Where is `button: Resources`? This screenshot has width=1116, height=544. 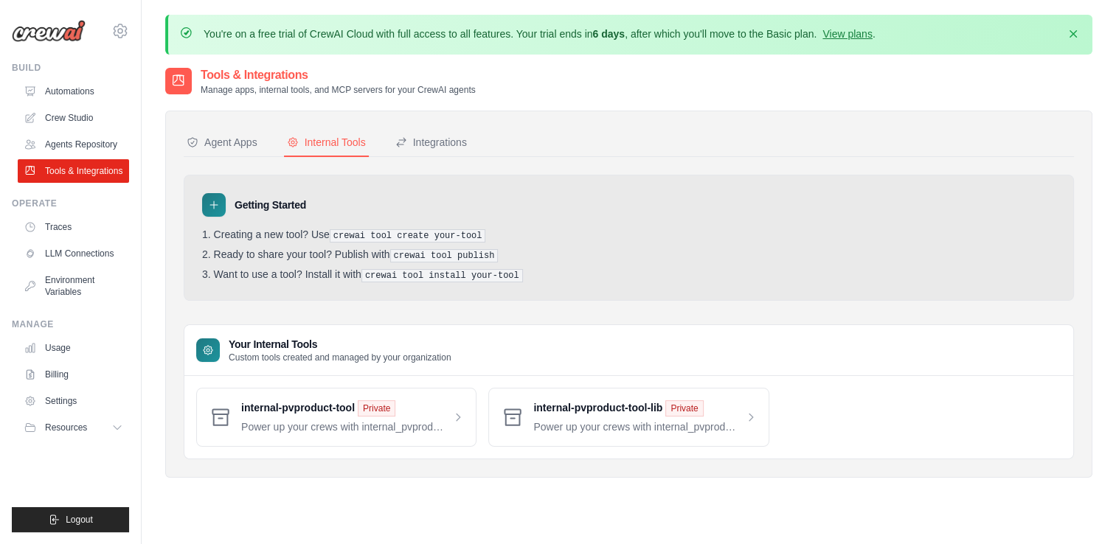
button: Resources is located at coordinates (73, 428).